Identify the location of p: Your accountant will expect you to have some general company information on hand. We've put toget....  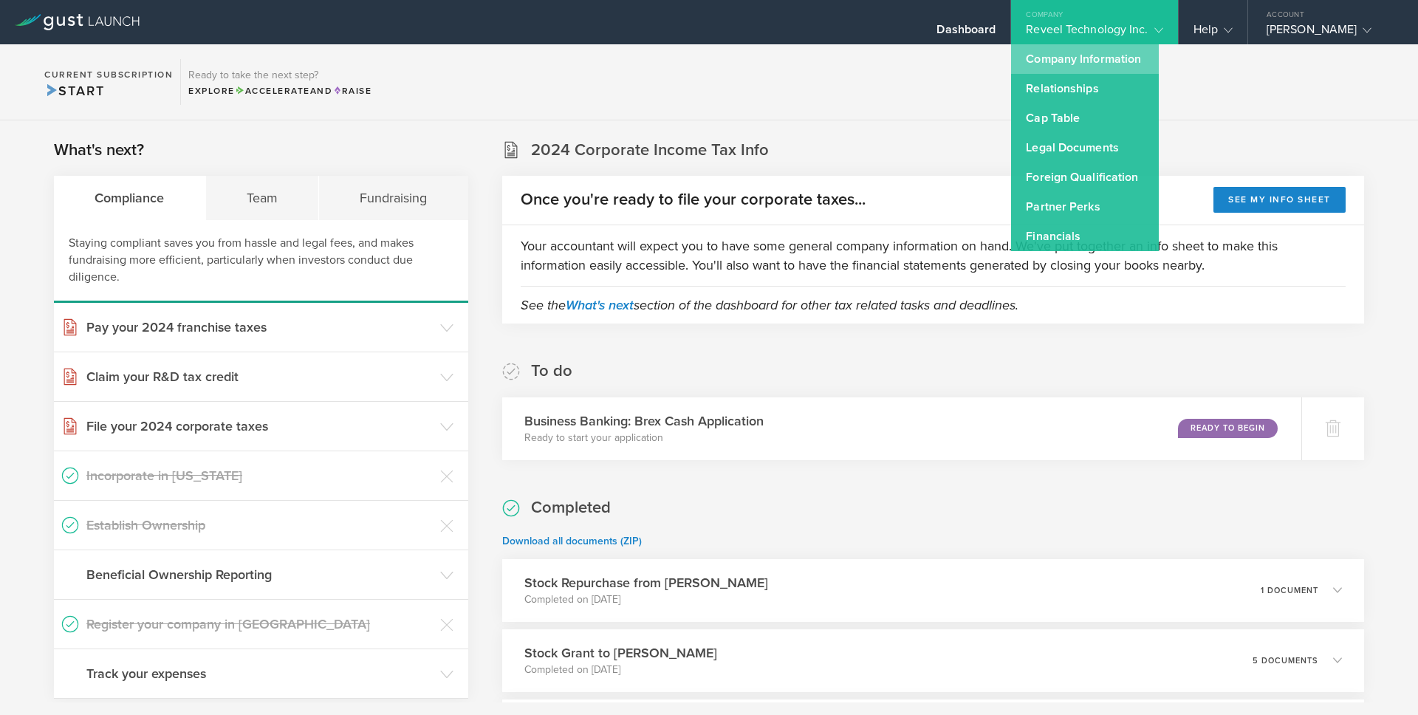
(932, 255).